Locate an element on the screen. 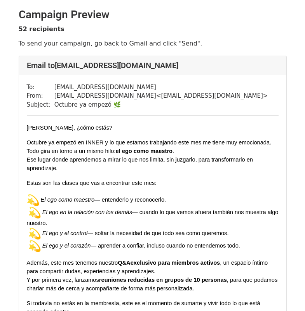  span: exclusivo para miembros activos is located at coordinates (169, 262).